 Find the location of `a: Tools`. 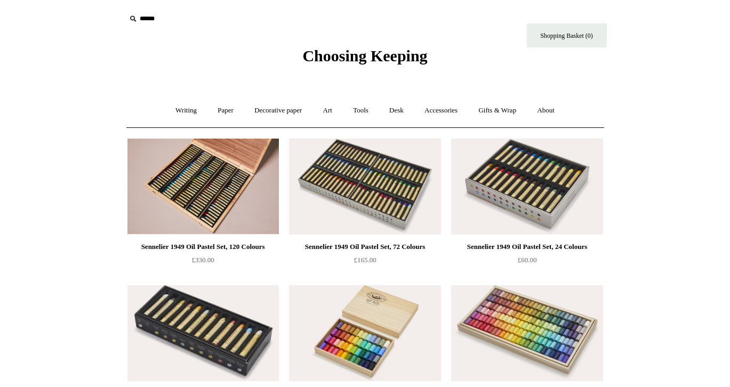

a: Tools is located at coordinates (361, 110).